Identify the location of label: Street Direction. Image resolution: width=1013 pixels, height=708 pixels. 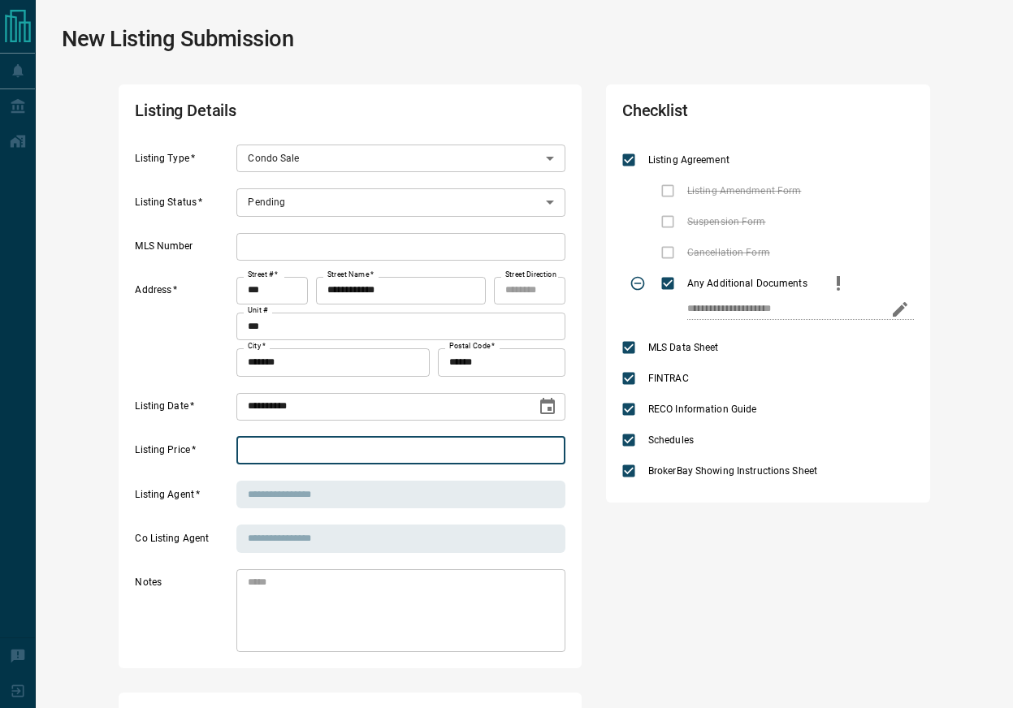
(530, 274).